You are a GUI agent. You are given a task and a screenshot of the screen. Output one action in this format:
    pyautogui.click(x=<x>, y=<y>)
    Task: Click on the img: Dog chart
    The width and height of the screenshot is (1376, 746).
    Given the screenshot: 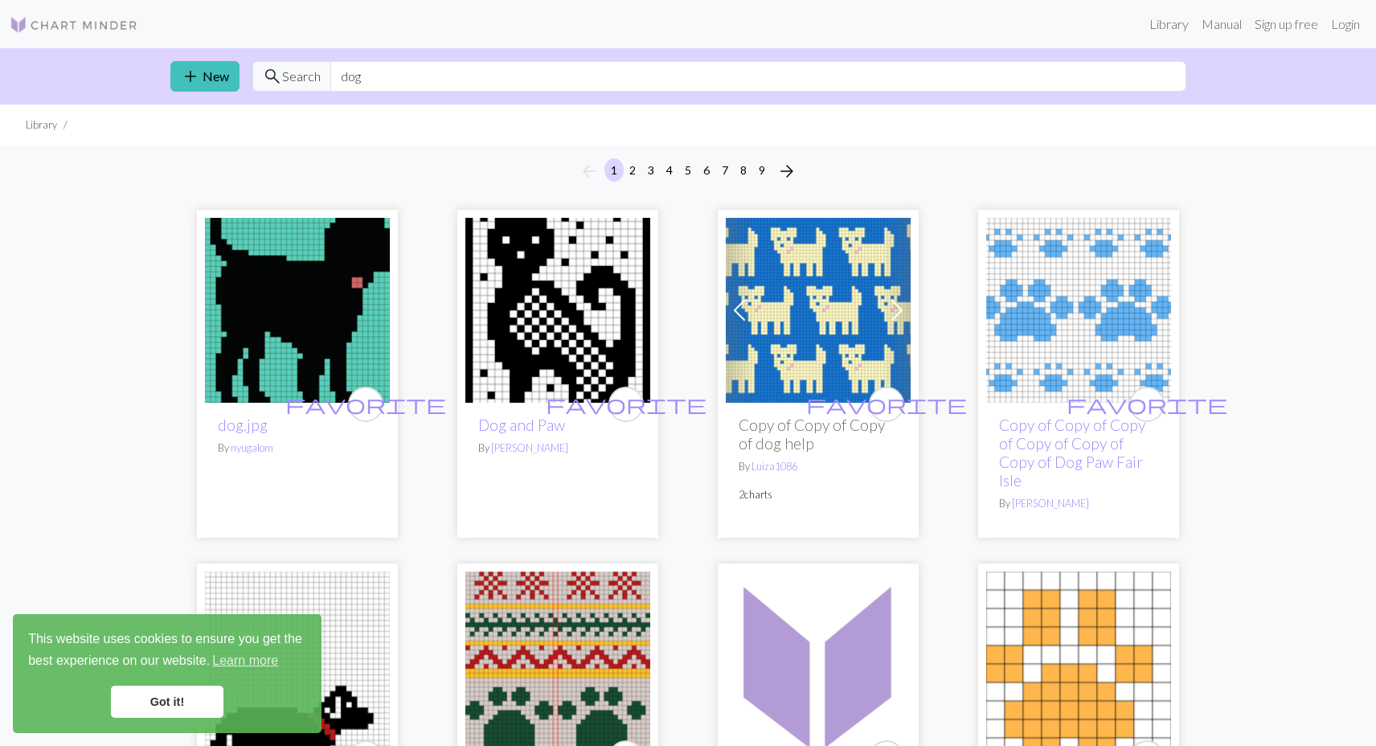 What is the action you would take?
    pyautogui.click(x=558, y=310)
    